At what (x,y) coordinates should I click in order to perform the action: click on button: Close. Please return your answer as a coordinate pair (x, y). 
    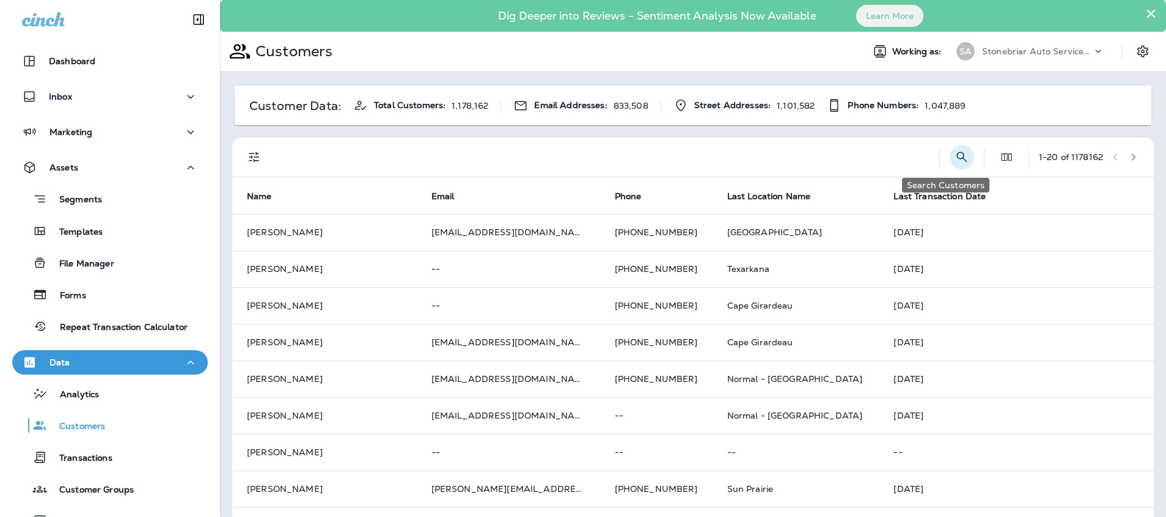
    Looking at the image, I should click on (1151, 13).